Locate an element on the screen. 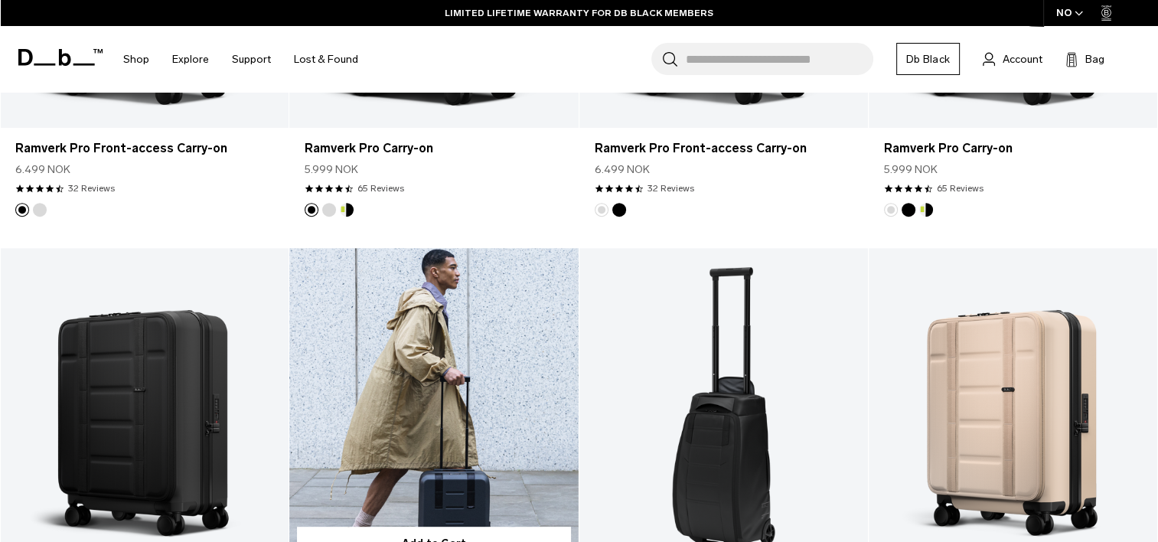 This screenshot has height=542, width=1158. nav: Main Navigation is located at coordinates (240, 59).